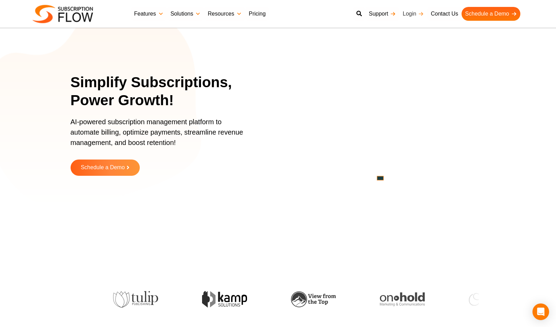 This screenshot has height=327, width=556. I want to click on img: tulip-publishing, so click(133, 299).